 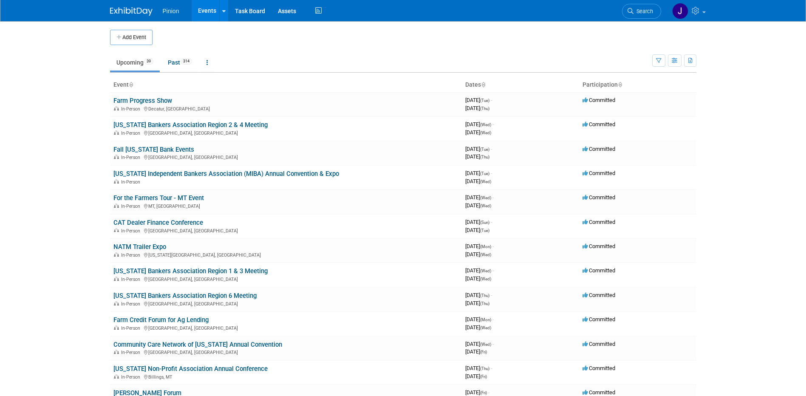 I want to click on button: Add Event, so click(x=131, y=37).